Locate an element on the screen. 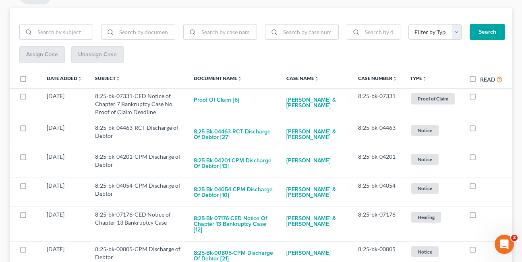 Image resolution: width=522 pixels, height=262 pixels. td: 8:25-bk-04201 is located at coordinates (377, 164).